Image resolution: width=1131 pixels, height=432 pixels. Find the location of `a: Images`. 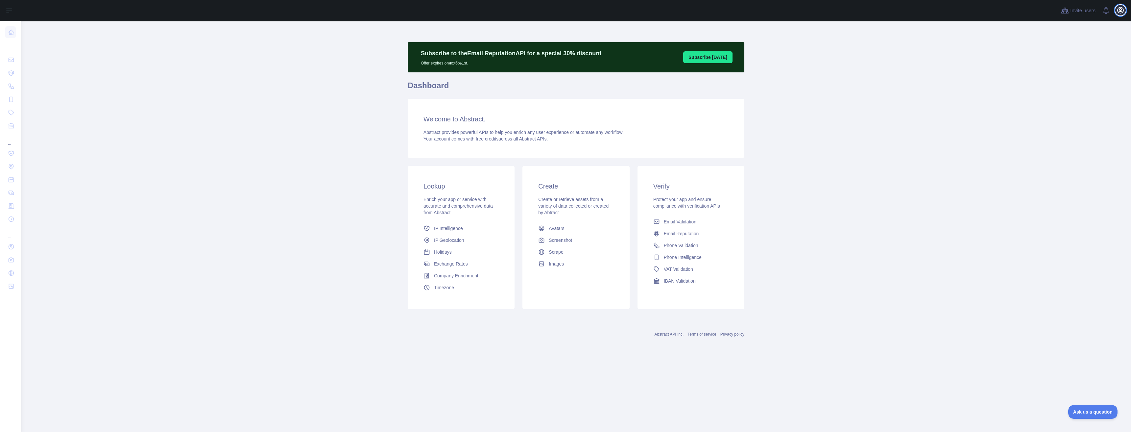

a: Images is located at coordinates (575, 264).